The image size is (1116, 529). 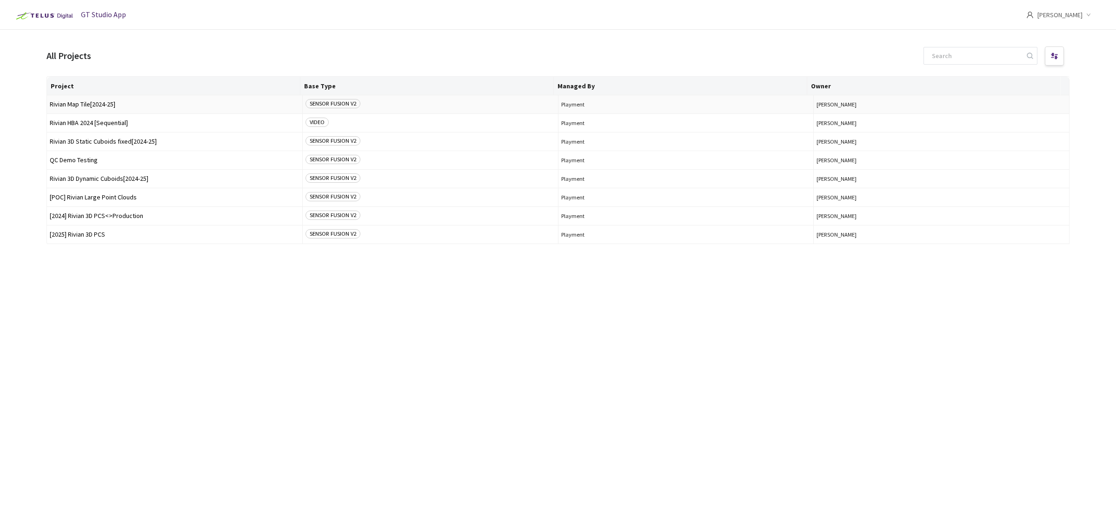 What do you see at coordinates (69, 55) in the screenshot?
I see `div: All Projects` at bounding box center [69, 55].